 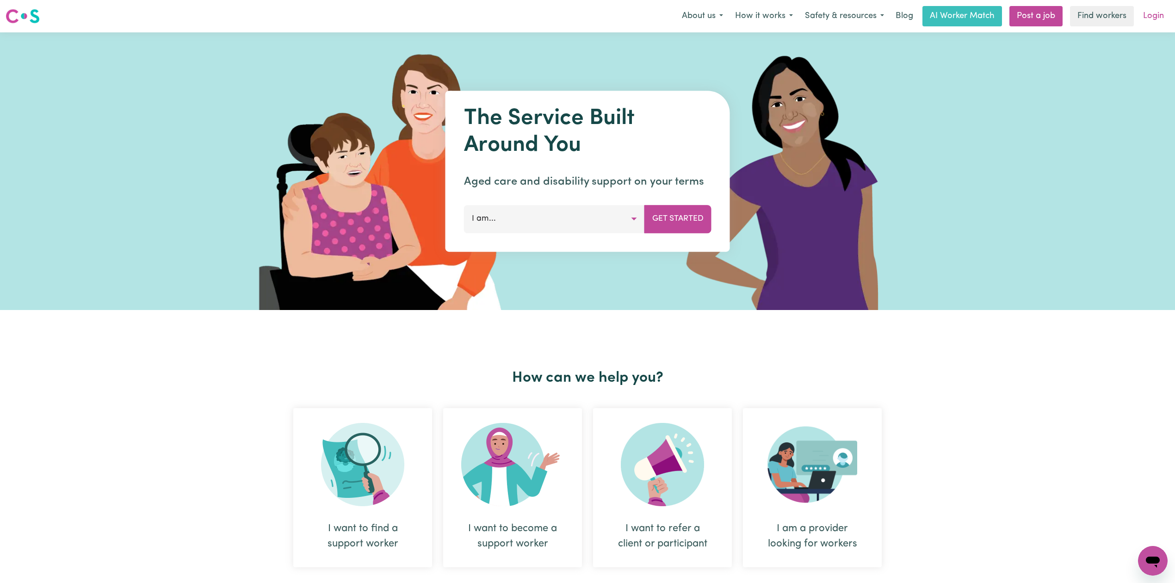 What do you see at coordinates (764, 16) in the screenshot?
I see `button: How it works` at bounding box center [764, 16].